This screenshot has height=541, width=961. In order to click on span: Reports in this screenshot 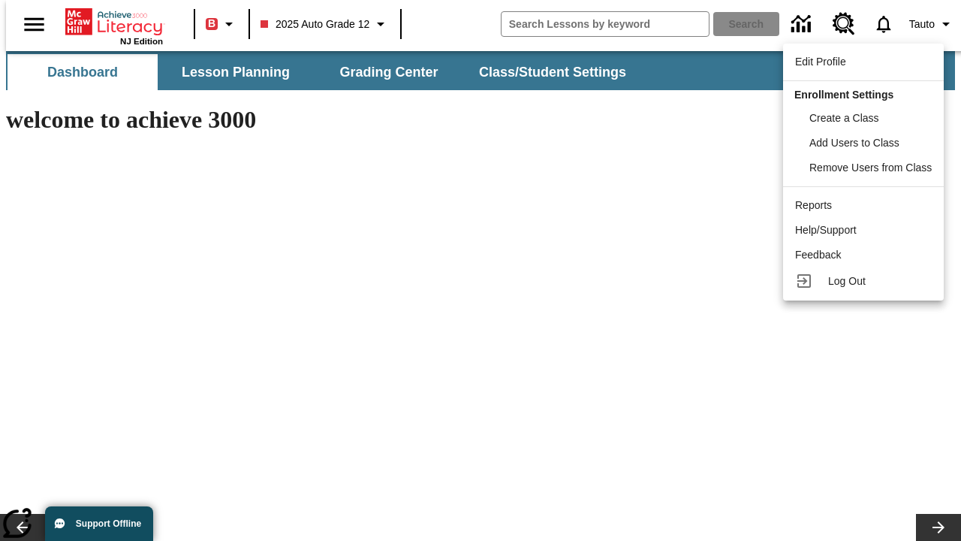, I will do `click(813, 205)`.